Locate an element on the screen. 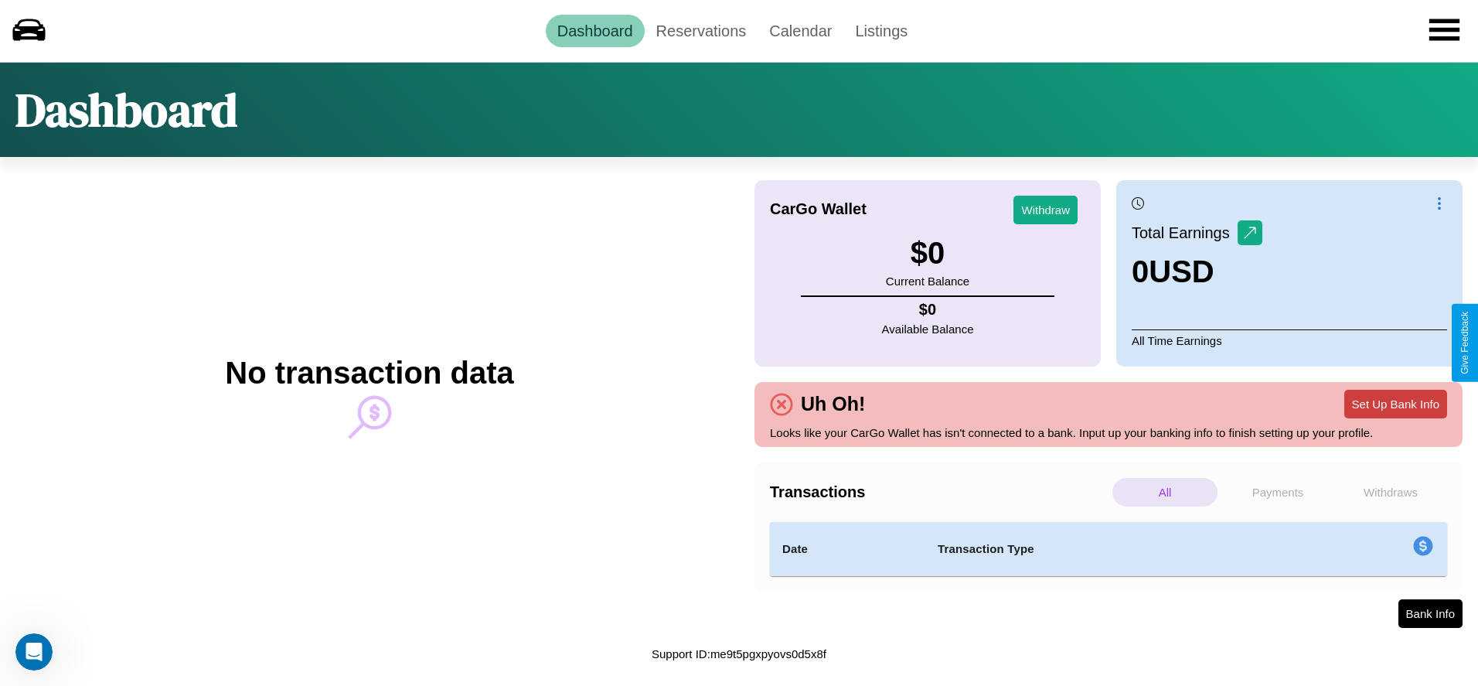 The width and height of the screenshot is (1478, 686). h4: CarGo Wallet is located at coordinates (818, 209).